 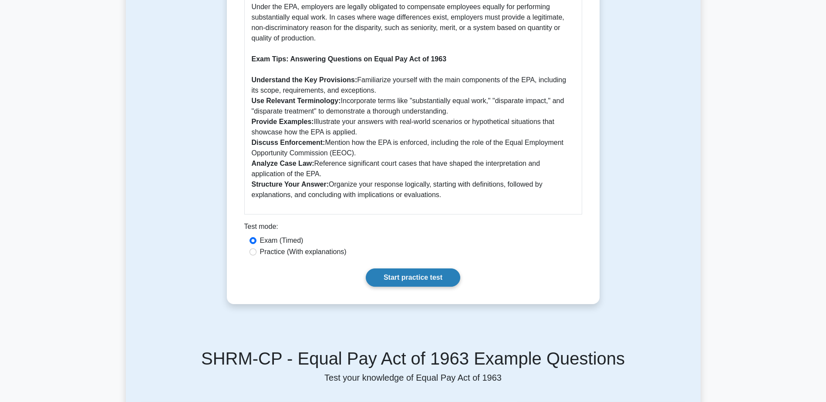 I want to click on b: Use Relevant Terminology:, so click(x=296, y=101).